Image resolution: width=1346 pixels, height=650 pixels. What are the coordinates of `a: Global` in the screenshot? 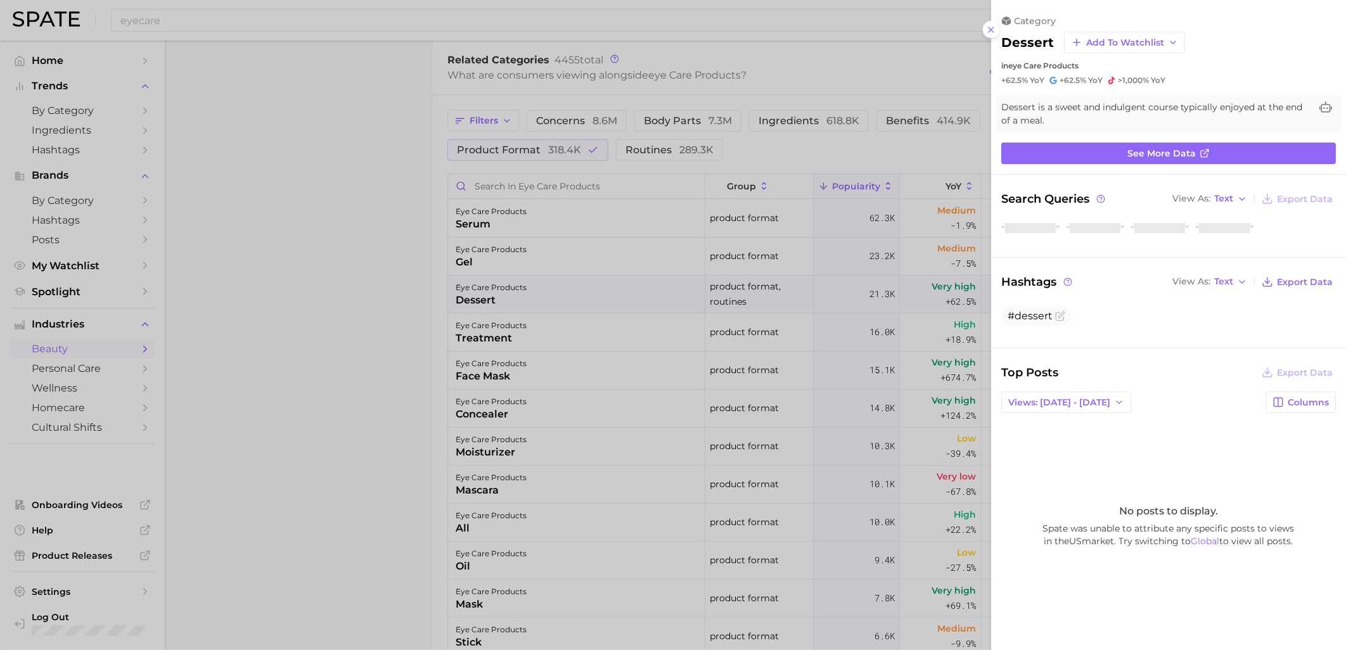 It's located at (1205, 541).